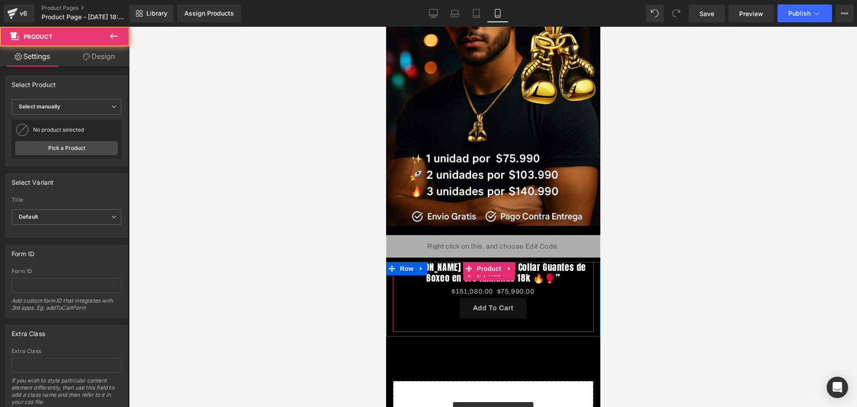 The width and height of the screenshot is (857, 407). I want to click on b: Select manually, so click(39, 106).